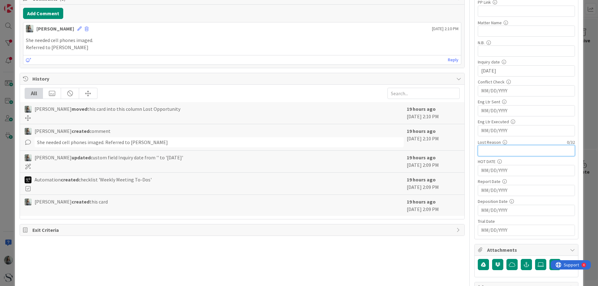 This screenshot has height=286, width=598. What do you see at coordinates (243, 79) in the screenshot?
I see `span: History` at bounding box center [243, 79].